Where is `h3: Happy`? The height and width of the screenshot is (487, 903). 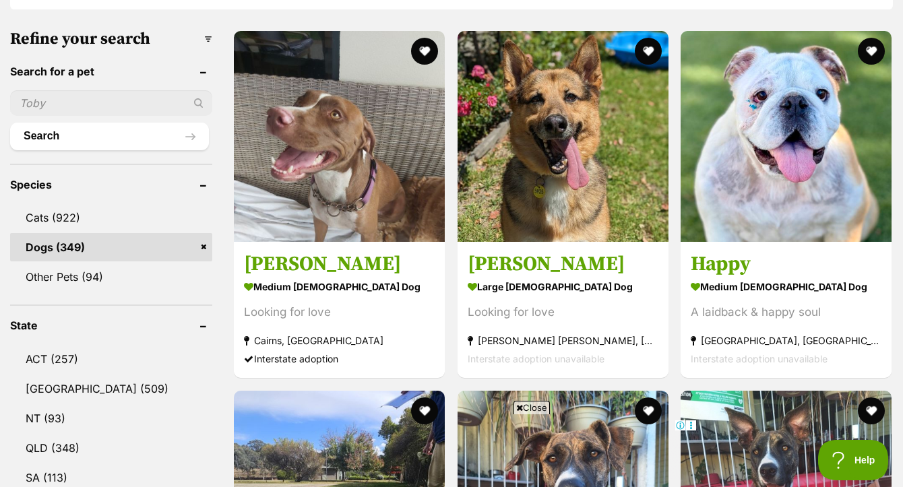 h3: Happy is located at coordinates (785, 264).